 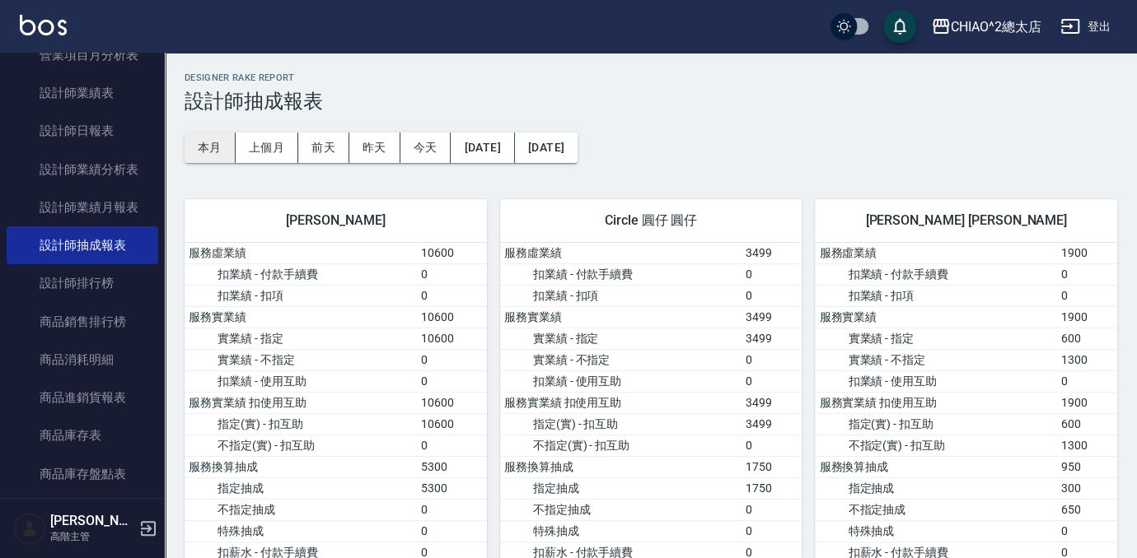 I want to click on button: 今天, so click(x=426, y=147).